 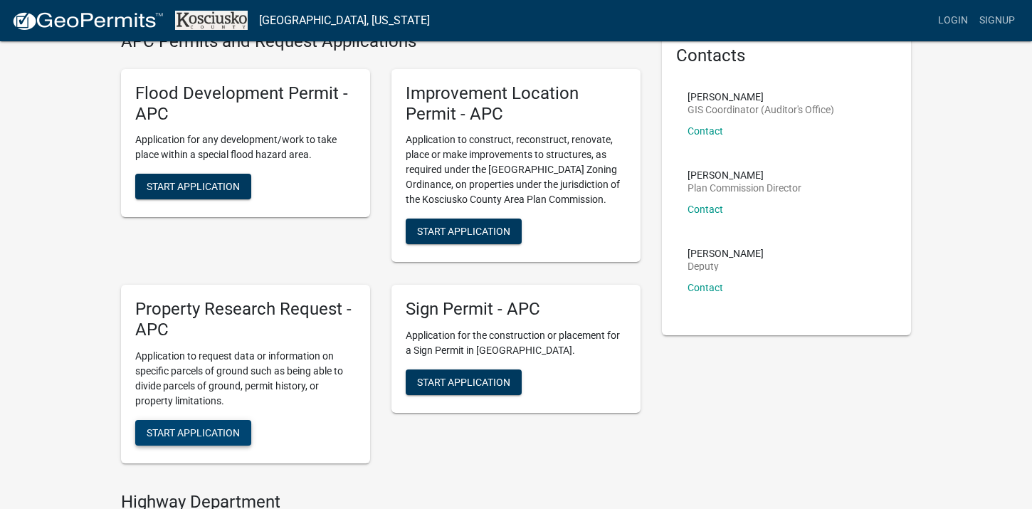 What do you see at coordinates (786, 56) in the screenshot?
I see `h5: Contacts` at bounding box center [786, 56].